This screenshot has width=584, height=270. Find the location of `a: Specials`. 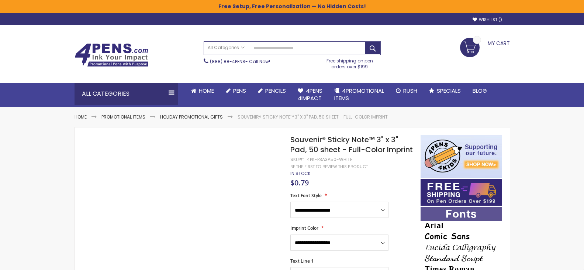

a: Specials is located at coordinates (445, 91).